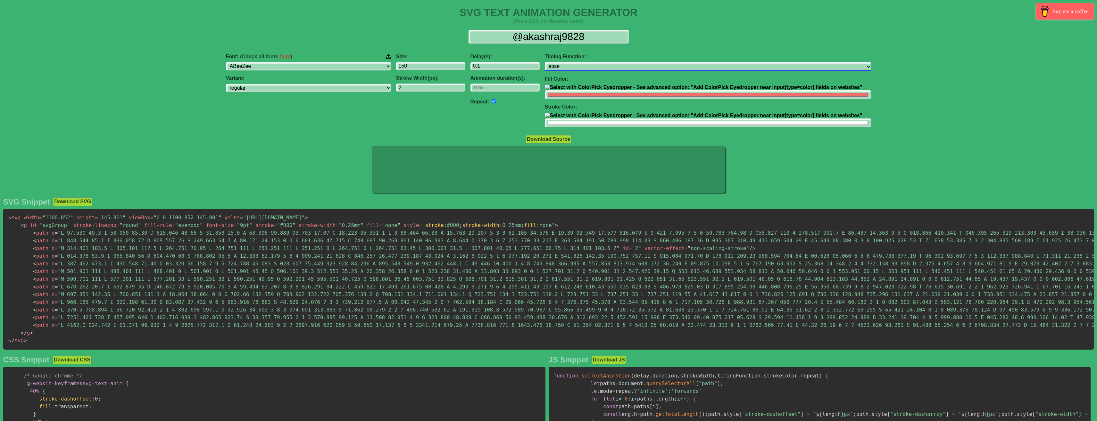 This screenshot has height=421, width=1097. What do you see at coordinates (53, 376) in the screenshot?
I see `span: /* Google chrome */` at bounding box center [53, 376].